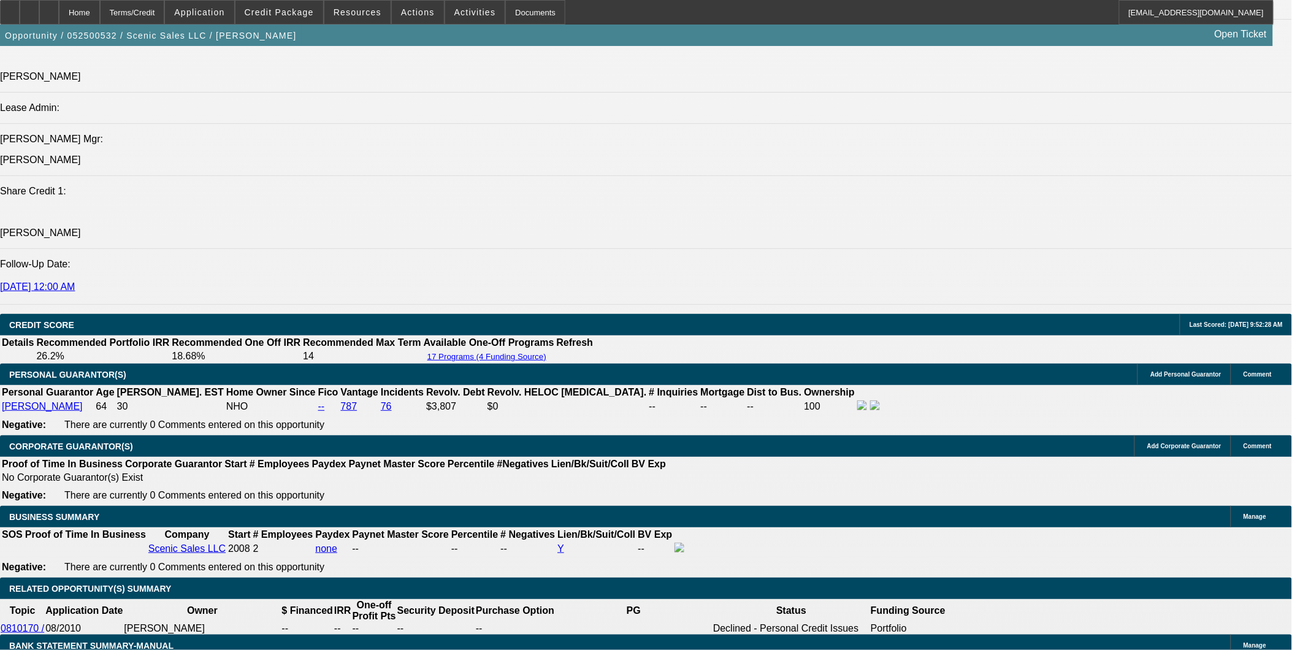 Image resolution: width=1292 pixels, height=650 pixels. What do you see at coordinates (515, 611) in the screenshot?
I see `th: Purchase Option` at bounding box center [515, 611].